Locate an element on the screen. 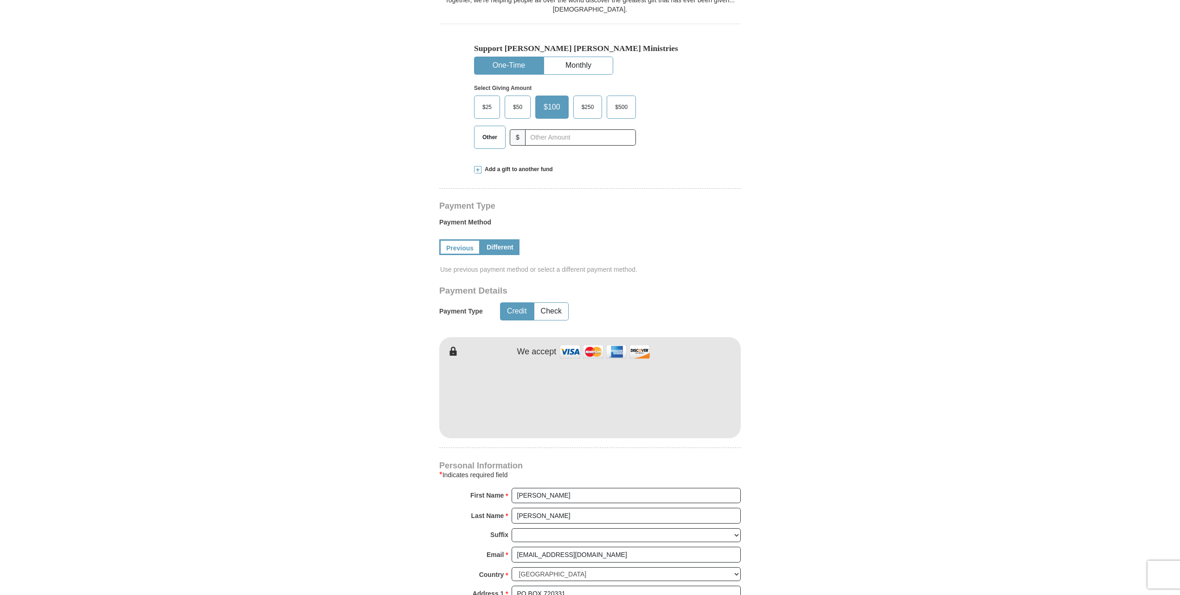 Image resolution: width=1180 pixels, height=595 pixels. button: Monthly is located at coordinates (578, 65).